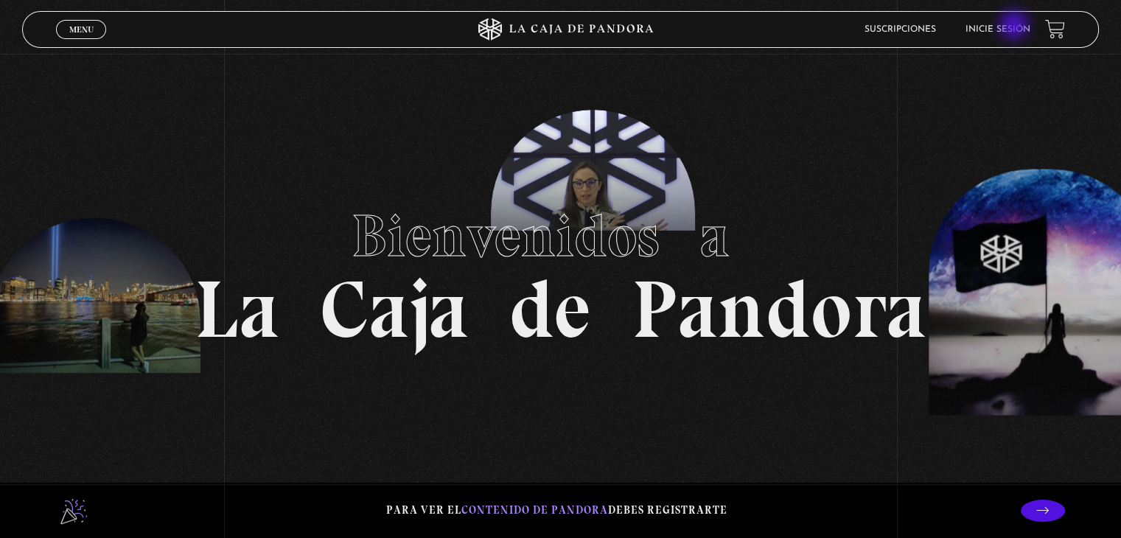 This screenshot has width=1121, height=538. What do you see at coordinates (534, 510) in the screenshot?
I see `span: contenido de Pandora` at bounding box center [534, 510].